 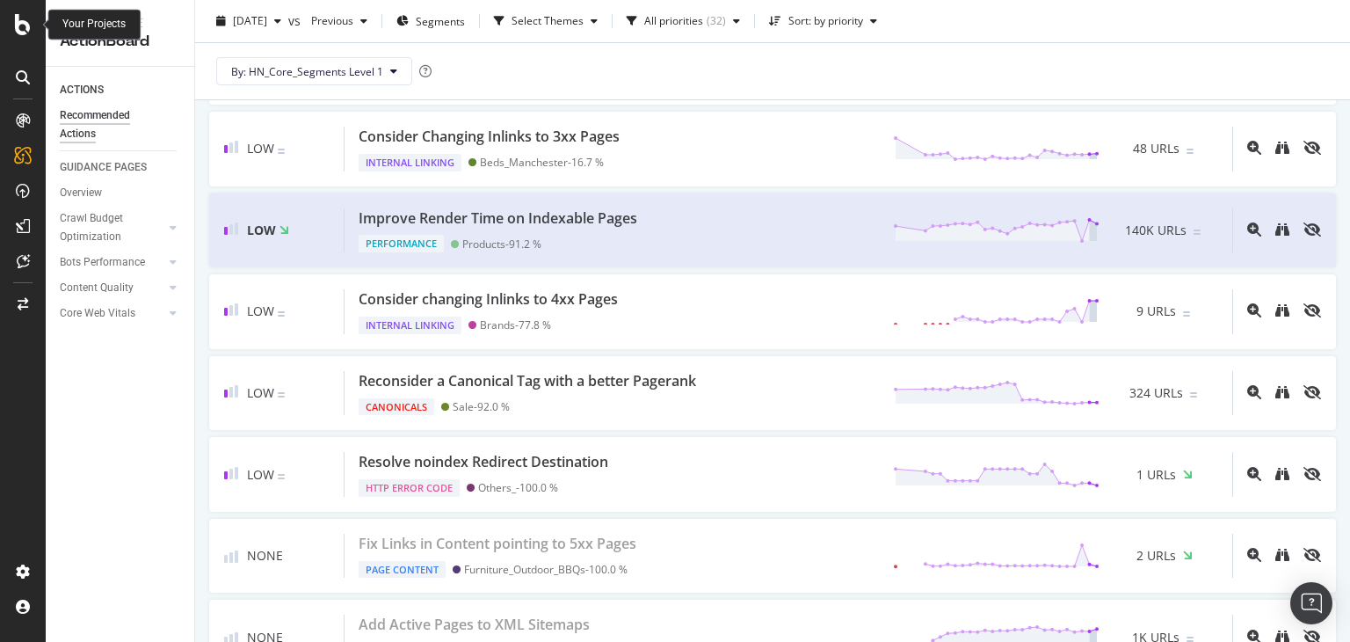 What do you see at coordinates (103, 167) in the screenshot?
I see `div: GUIDANCE PAGES` at bounding box center [103, 167].